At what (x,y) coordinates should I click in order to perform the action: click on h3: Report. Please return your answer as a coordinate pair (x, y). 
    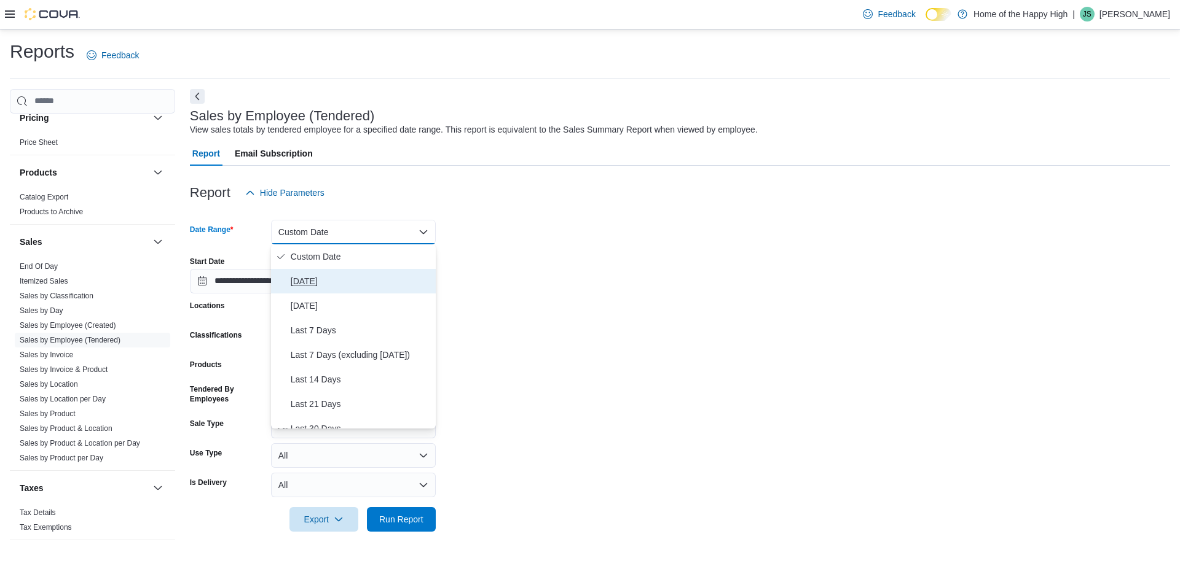
    Looking at the image, I should click on (210, 193).